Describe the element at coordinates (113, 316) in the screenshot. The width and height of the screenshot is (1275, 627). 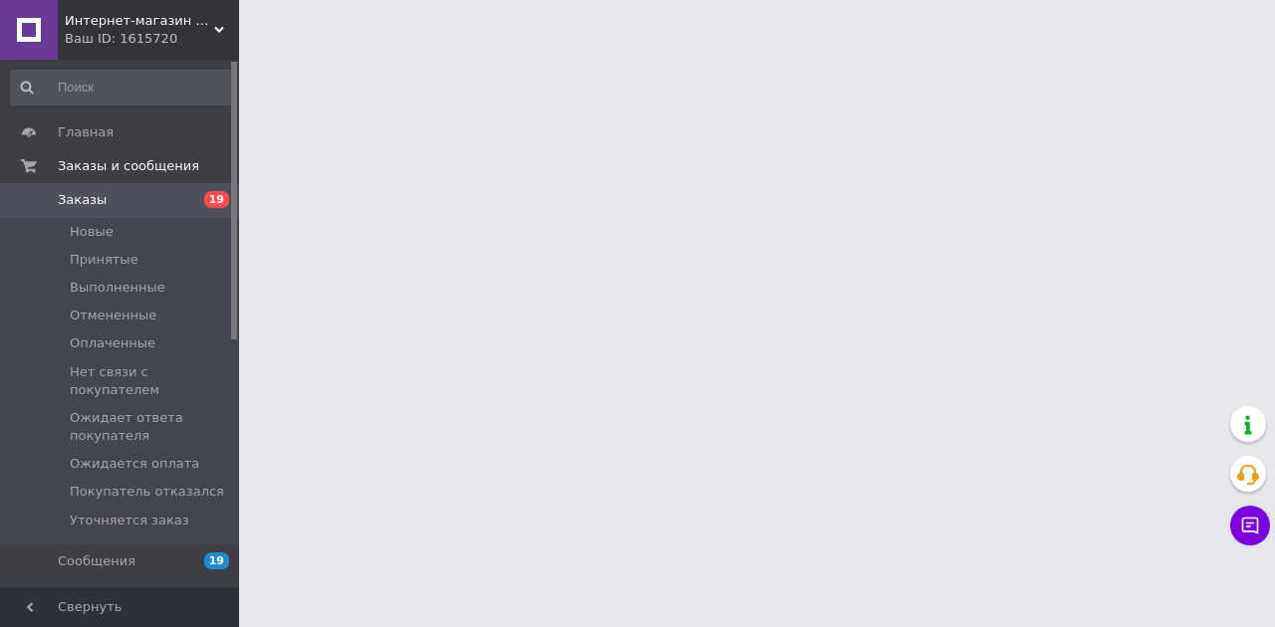
I see `span: Отмененные` at that location.